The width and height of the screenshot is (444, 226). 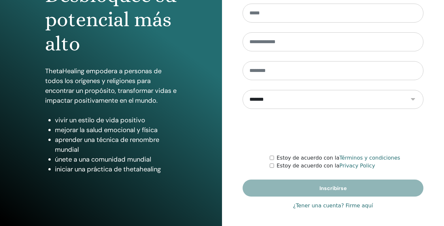 I want to click on a: Términos y condiciones, so click(x=370, y=158).